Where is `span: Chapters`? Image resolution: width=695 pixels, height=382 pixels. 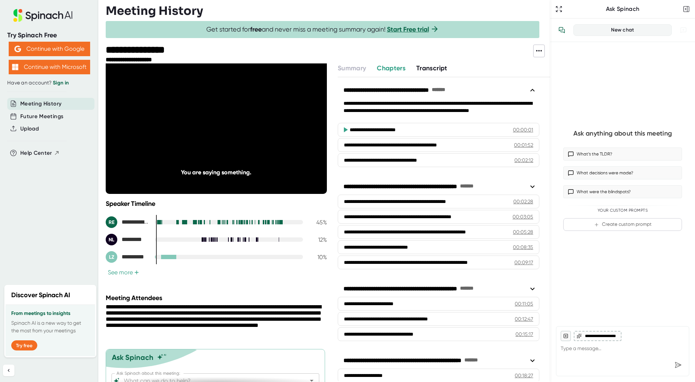
span: Chapters is located at coordinates (391, 68).